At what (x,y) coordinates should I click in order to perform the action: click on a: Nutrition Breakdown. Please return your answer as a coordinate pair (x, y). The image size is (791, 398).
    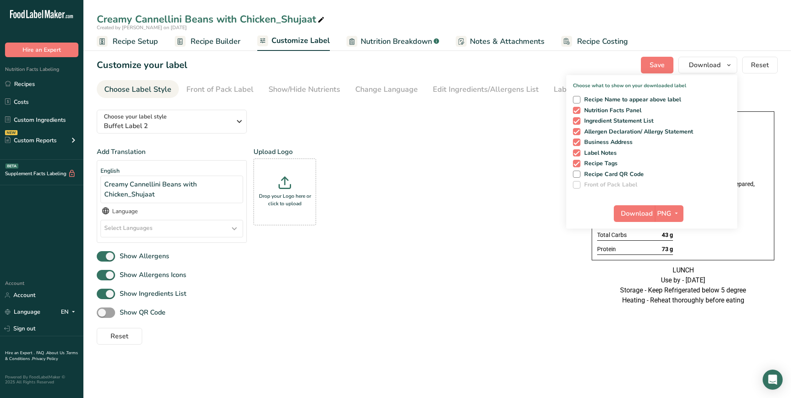
    Looking at the image, I should click on (393, 41).